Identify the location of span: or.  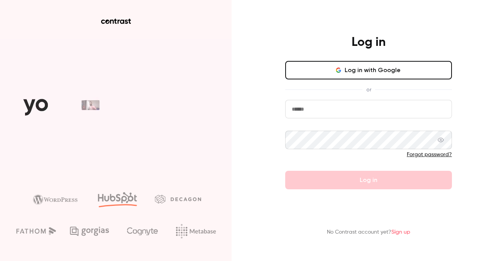
(369, 90).